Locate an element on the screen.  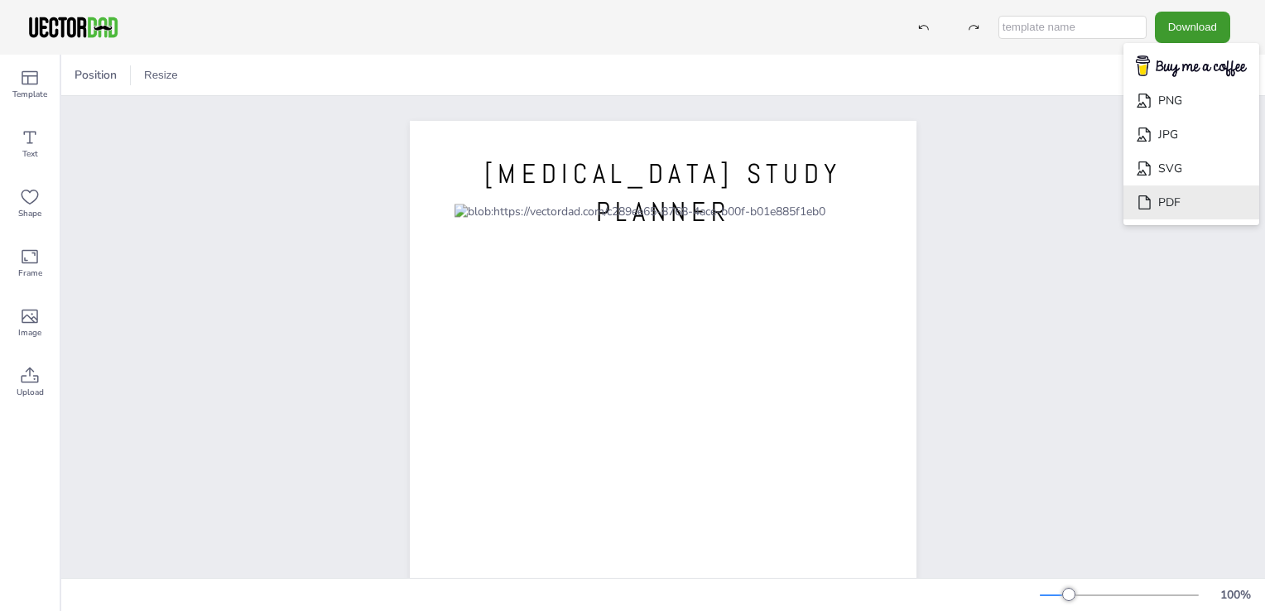
img: VectorDad-1.png is located at coordinates (73, 27).